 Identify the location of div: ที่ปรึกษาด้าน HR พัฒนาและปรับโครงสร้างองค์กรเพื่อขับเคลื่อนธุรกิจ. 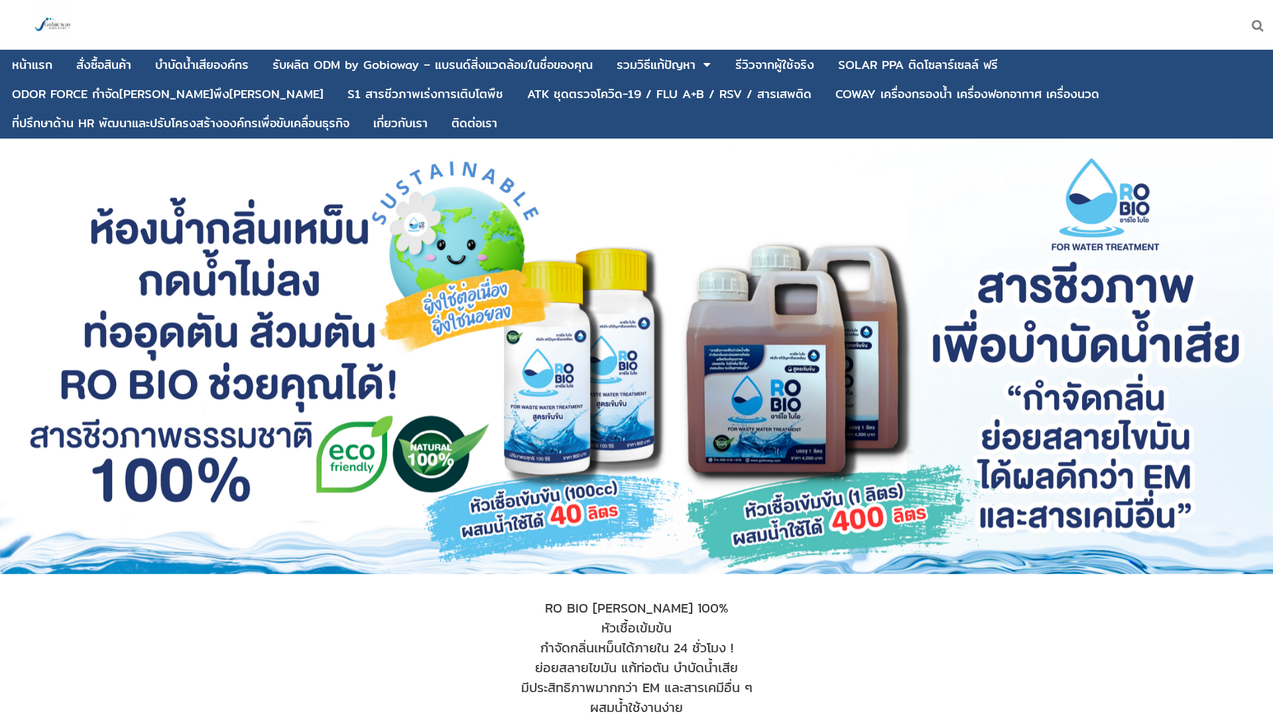
(180, 123).